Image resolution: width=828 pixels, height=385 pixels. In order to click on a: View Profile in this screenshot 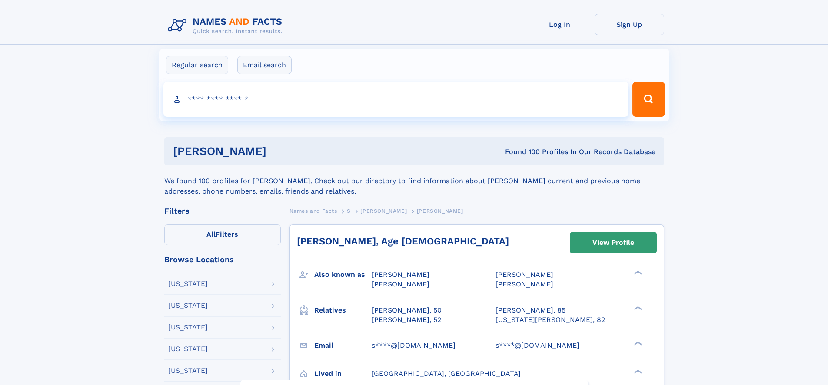, I will do `click(613, 243)`.